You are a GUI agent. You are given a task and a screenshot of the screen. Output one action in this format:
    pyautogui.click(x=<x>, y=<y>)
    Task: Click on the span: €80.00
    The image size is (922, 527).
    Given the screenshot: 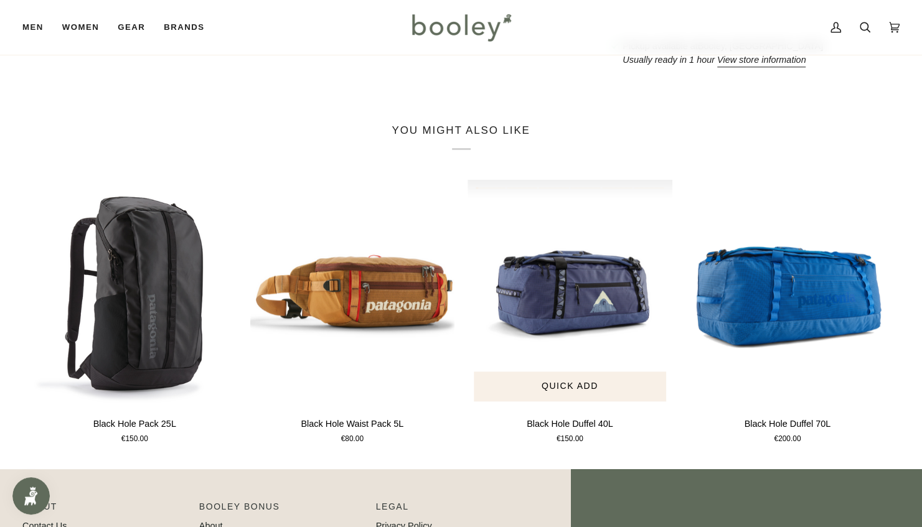 What is the action you would take?
    pyautogui.click(x=352, y=440)
    